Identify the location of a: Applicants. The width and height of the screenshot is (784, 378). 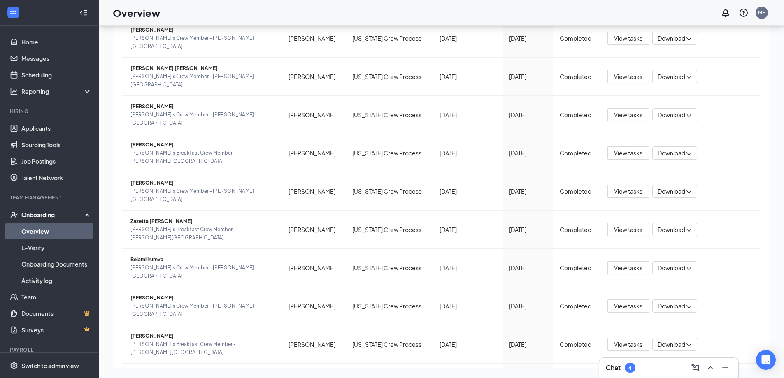
(56, 128).